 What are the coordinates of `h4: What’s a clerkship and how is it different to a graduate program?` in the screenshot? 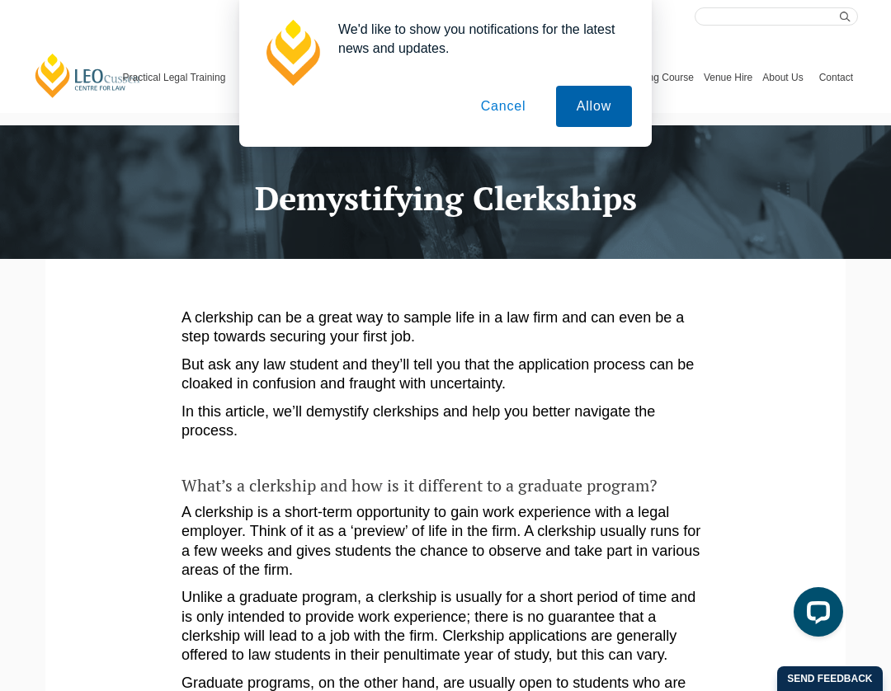 It's located at (445, 486).